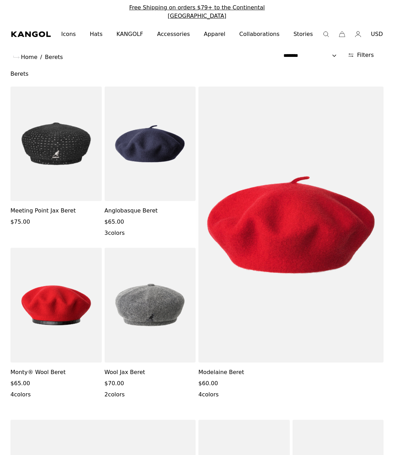 Image resolution: width=394 pixels, height=455 pixels. What do you see at coordinates (38, 372) in the screenshot?
I see `a: Monty® Wool Beret` at bounding box center [38, 372].